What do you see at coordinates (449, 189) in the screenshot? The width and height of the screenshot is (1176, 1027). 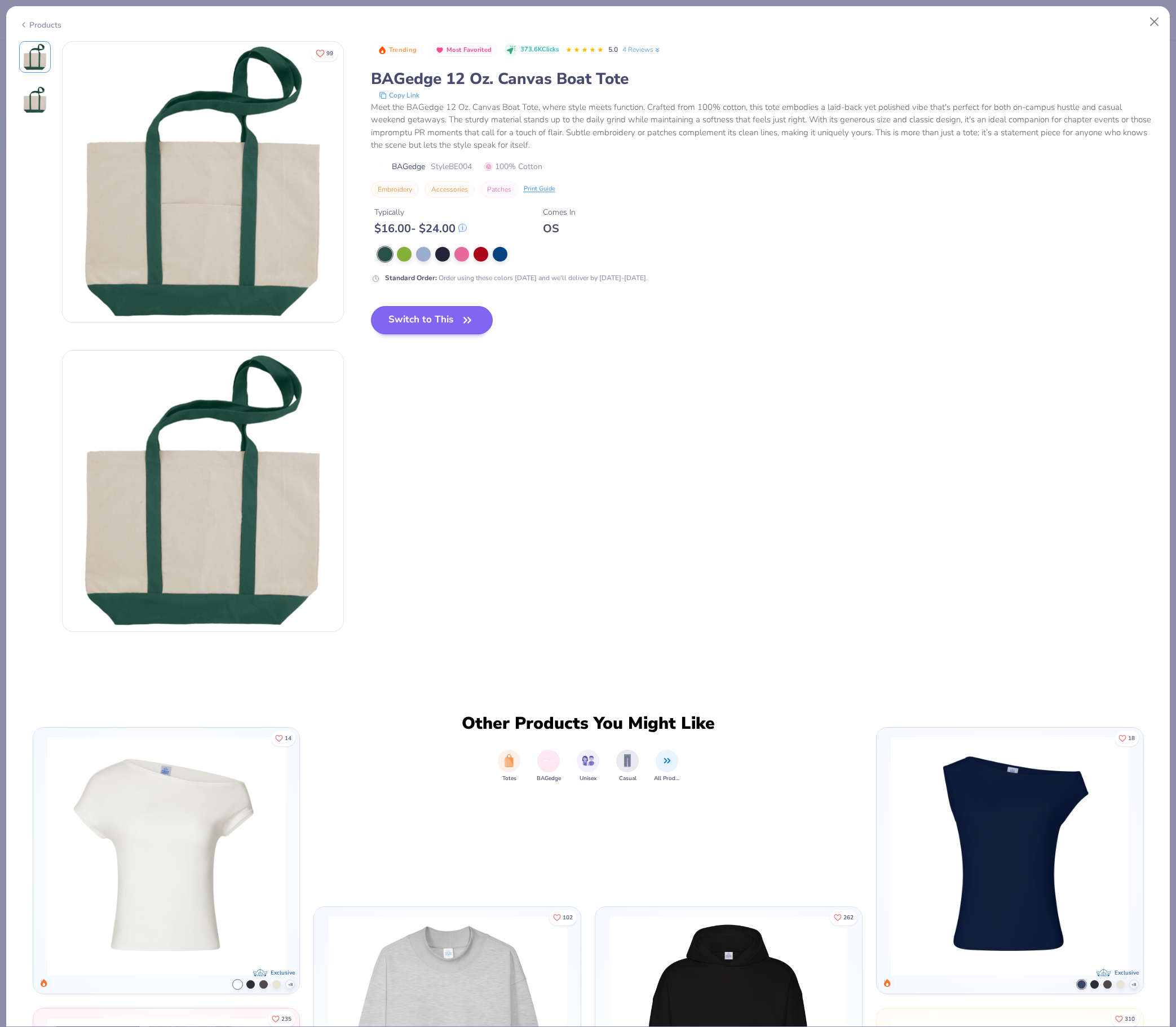 I see `button: Accessories` at bounding box center [449, 189].